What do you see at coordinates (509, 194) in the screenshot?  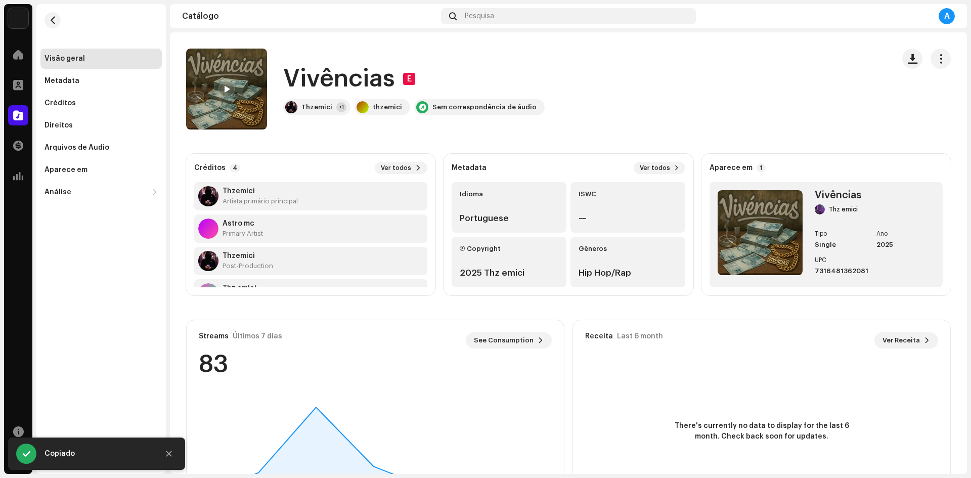 I see `div: Idioma` at bounding box center [509, 194].